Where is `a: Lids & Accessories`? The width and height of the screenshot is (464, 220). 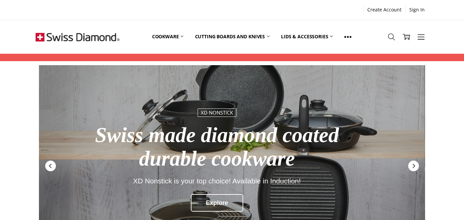 a: Lids & Accessories is located at coordinates (307, 37).